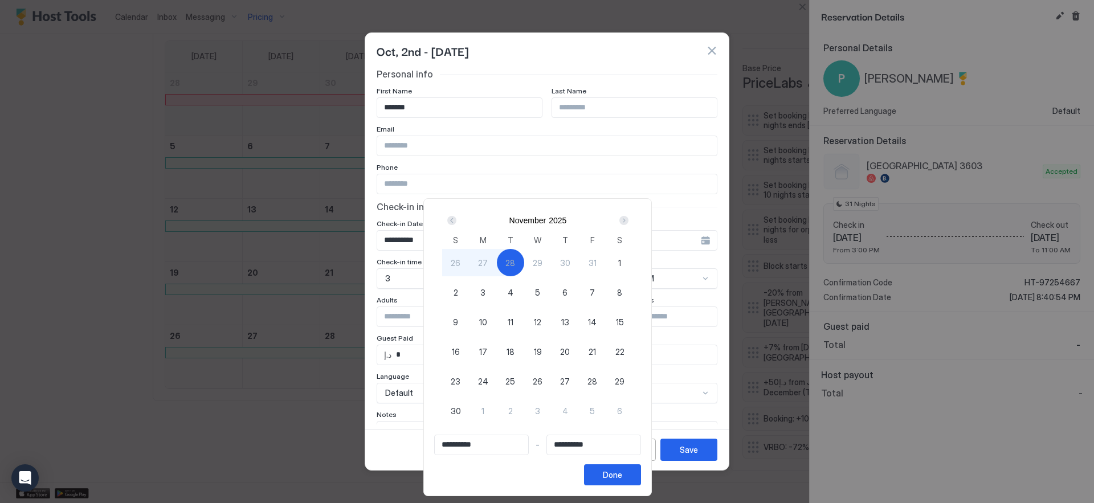 This screenshot has height=503, width=1094. I want to click on button: 8, so click(620, 292).